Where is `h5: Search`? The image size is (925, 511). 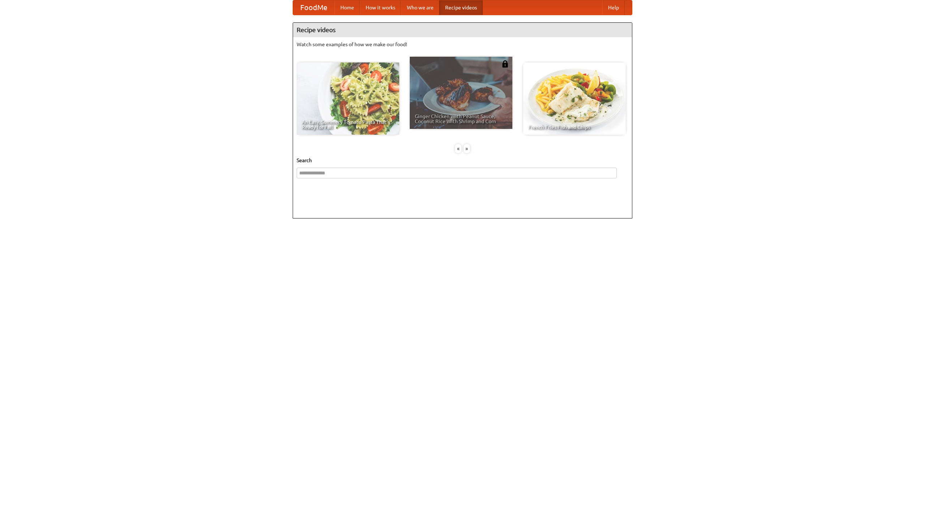 h5: Search is located at coordinates (462, 160).